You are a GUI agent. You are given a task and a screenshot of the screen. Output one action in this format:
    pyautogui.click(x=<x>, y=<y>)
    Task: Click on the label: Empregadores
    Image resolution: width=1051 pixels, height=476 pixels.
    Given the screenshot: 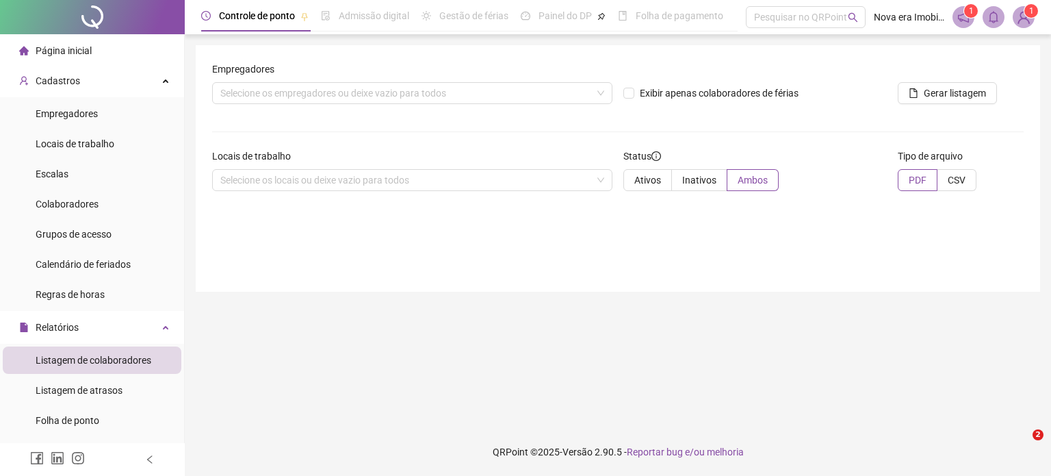 What is the action you would take?
    pyautogui.click(x=248, y=69)
    